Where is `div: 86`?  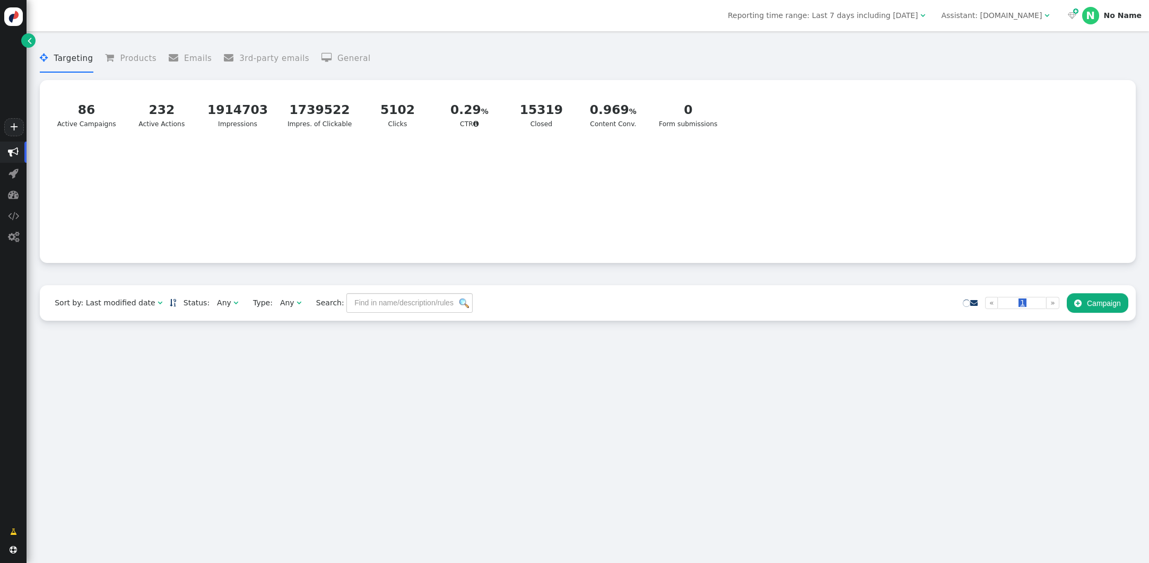 div: 86 is located at coordinates (86, 110).